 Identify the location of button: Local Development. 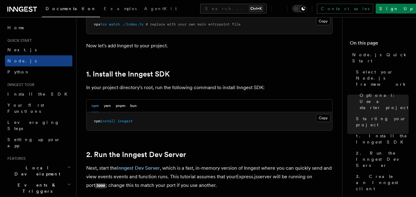
(39, 171).